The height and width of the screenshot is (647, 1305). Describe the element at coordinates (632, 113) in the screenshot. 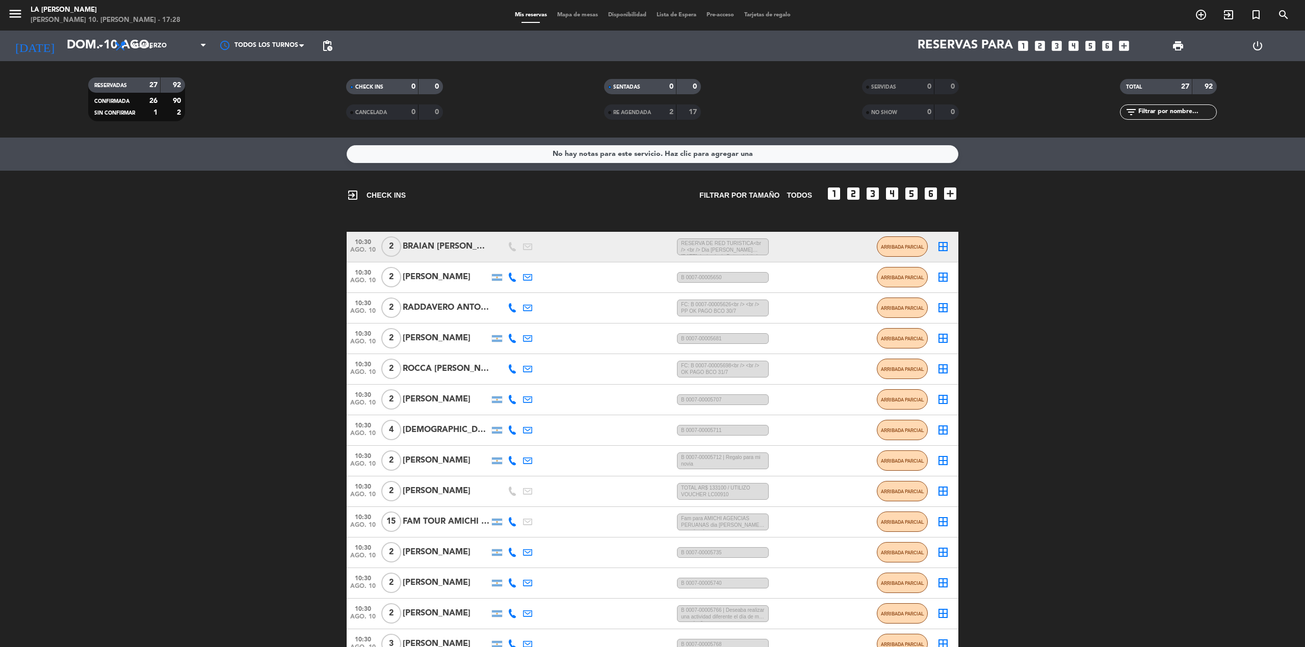

I see `span: RE AGENDADA` at that location.